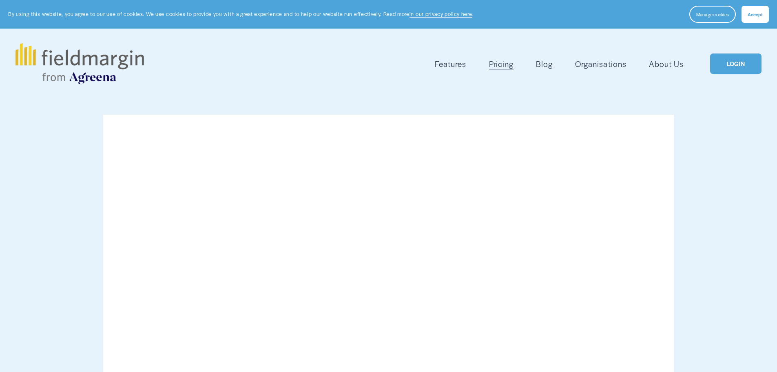  Describe the element at coordinates (441, 14) in the screenshot. I see `a: in our privacy policy here` at that location.